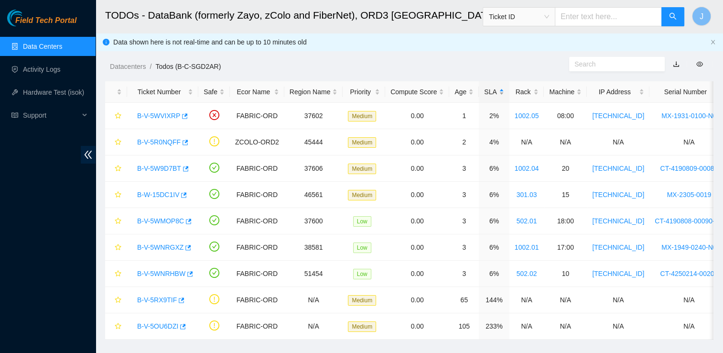 The image size is (723, 353). I want to click on td: 4%, so click(494, 142).